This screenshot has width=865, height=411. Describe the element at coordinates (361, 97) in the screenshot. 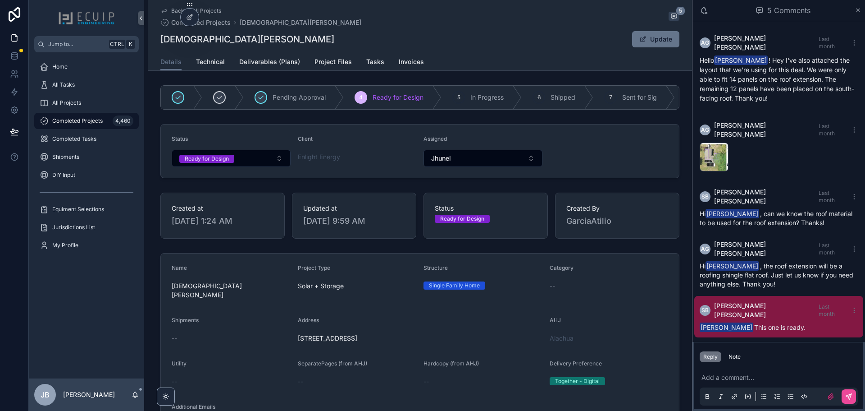

I see `span: 4` at that location.